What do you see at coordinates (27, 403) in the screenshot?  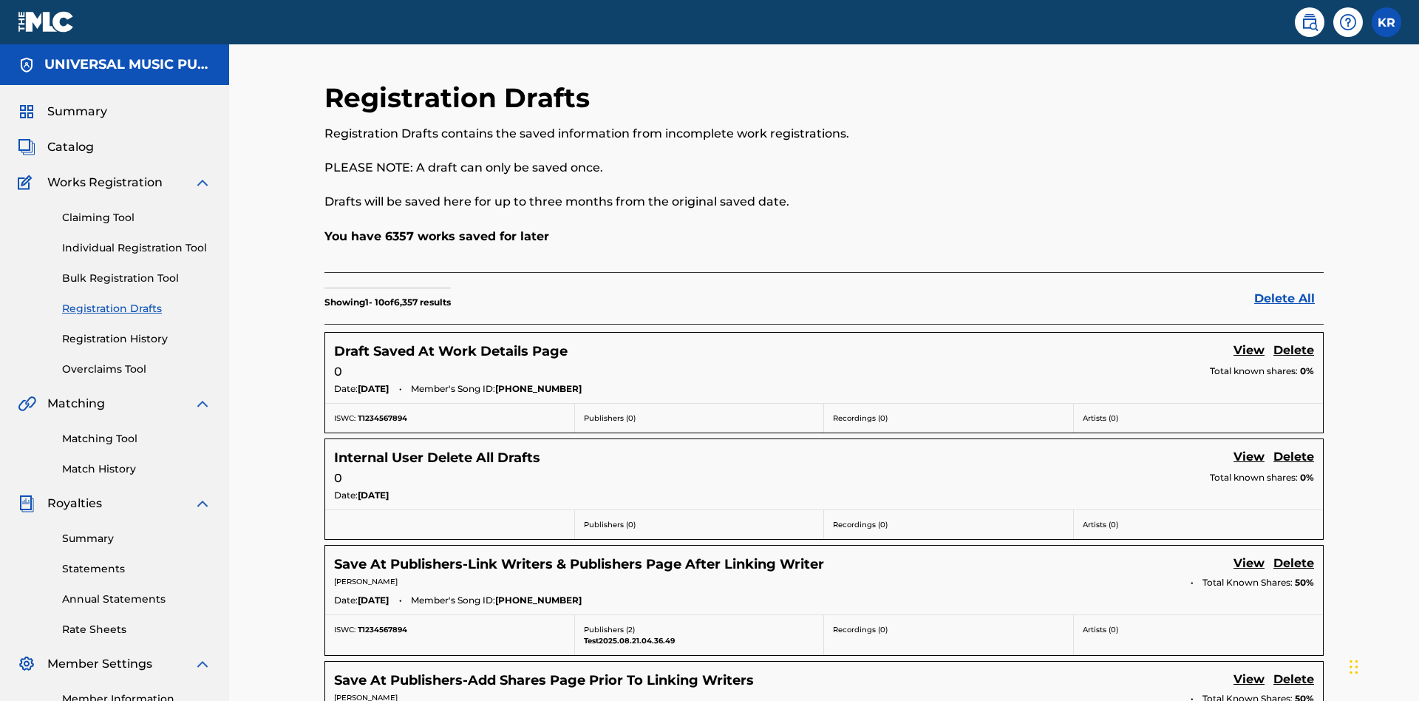 I see `img: Matching` at bounding box center [27, 403].